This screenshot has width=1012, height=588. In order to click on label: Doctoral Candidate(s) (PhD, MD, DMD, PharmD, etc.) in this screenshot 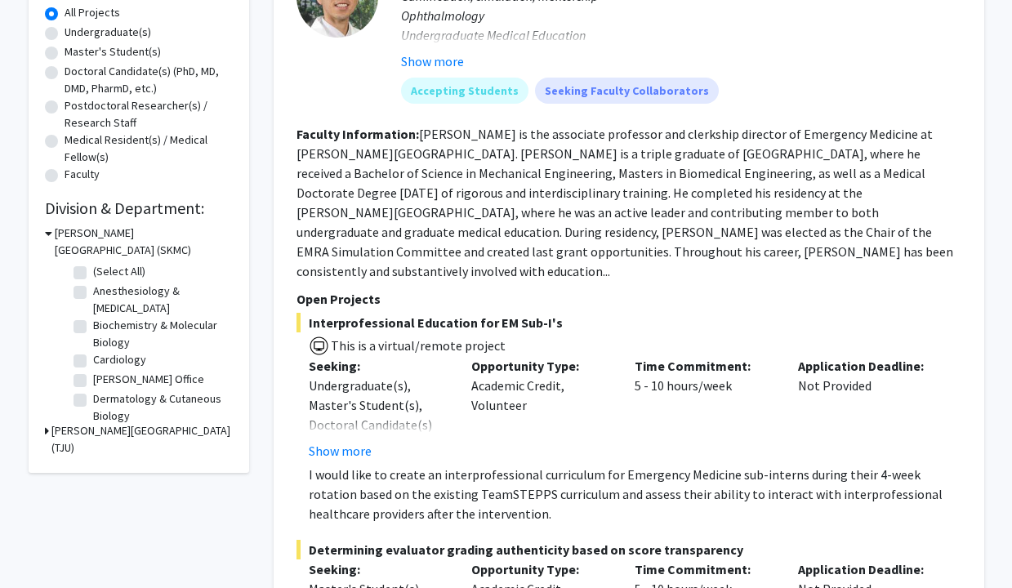, I will do `click(149, 80)`.